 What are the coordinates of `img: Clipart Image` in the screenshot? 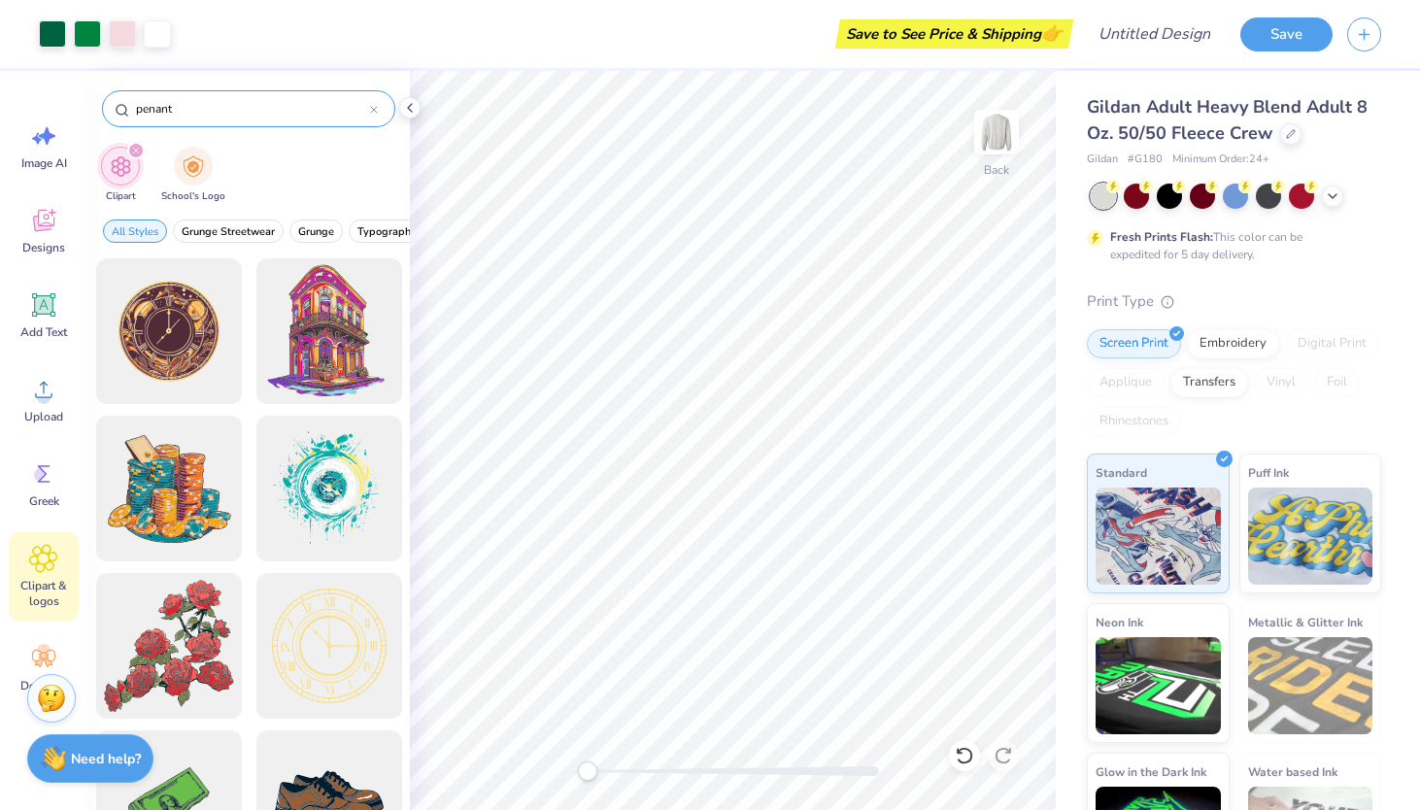 It's located at (120, 166).